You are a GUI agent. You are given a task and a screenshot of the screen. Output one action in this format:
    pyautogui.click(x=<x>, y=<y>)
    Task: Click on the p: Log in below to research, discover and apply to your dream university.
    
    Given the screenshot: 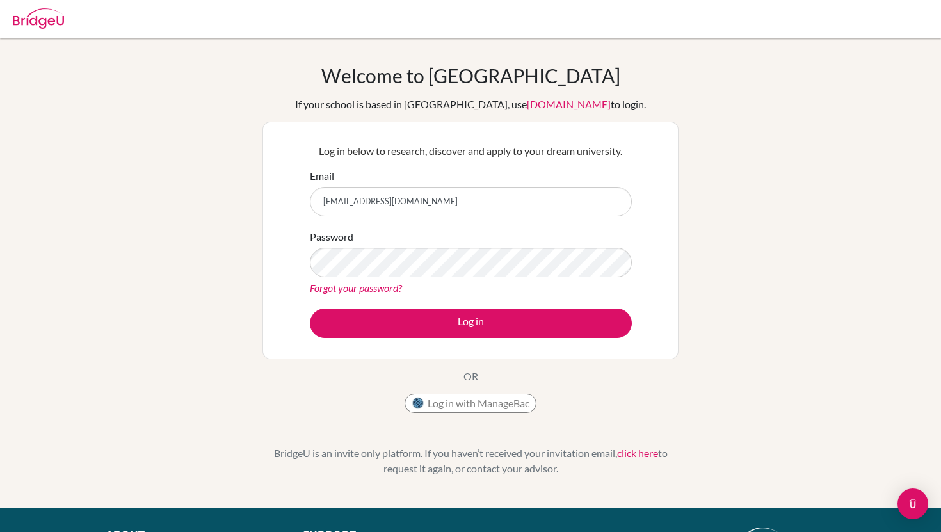 What is the action you would take?
    pyautogui.click(x=470, y=151)
    